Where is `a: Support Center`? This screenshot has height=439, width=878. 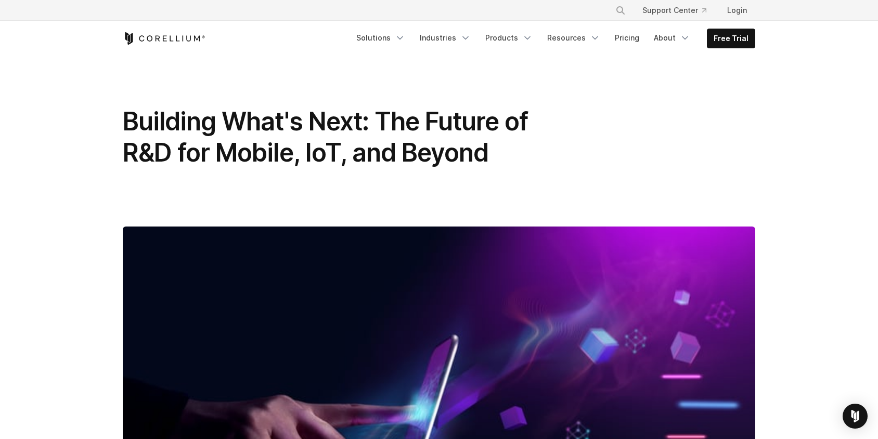 a: Support Center is located at coordinates (674, 10).